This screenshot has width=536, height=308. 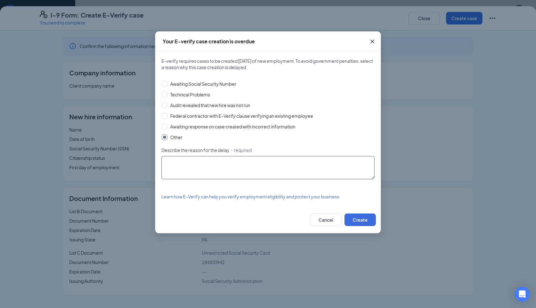 I want to click on span: Technical Problems, so click(x=190, y=94).